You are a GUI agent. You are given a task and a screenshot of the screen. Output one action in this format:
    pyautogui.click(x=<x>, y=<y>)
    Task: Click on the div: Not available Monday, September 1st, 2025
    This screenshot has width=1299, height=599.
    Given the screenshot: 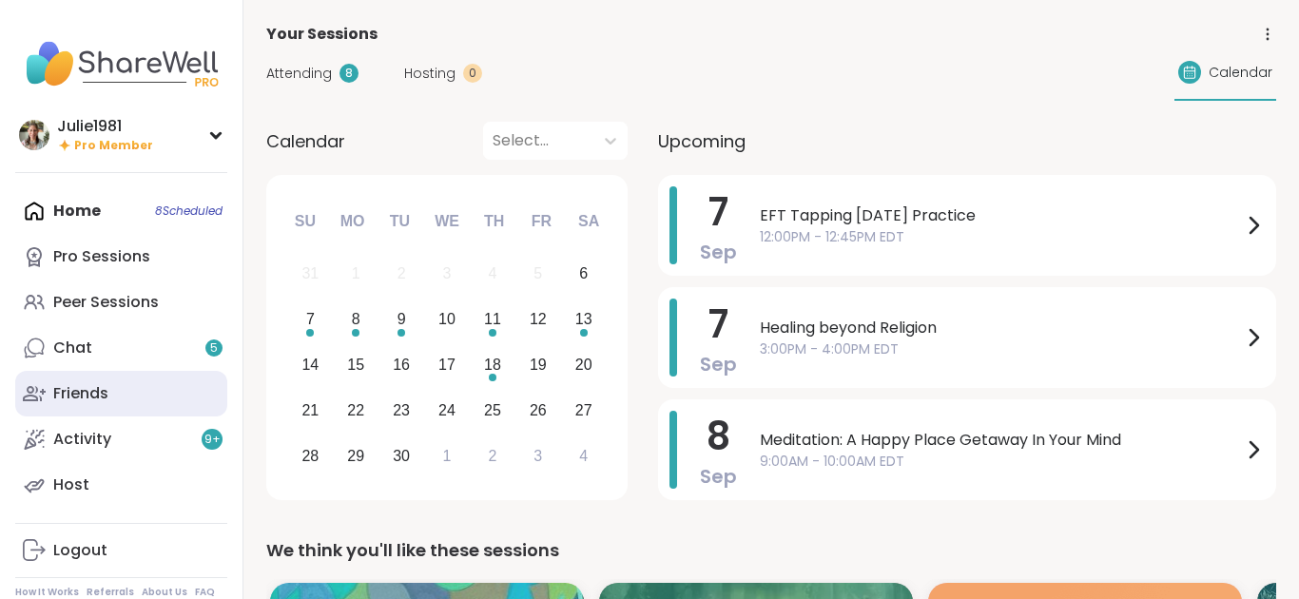 What is the action you would take?
    pyautogui.click(x=356, y=274)
    